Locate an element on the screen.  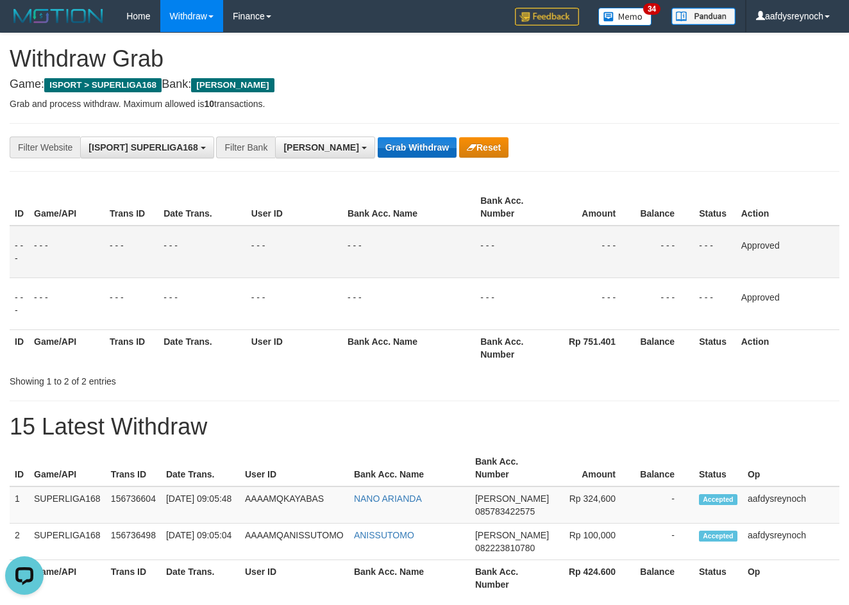
button: Grab Withdraw is located at coordinates (417, 147).